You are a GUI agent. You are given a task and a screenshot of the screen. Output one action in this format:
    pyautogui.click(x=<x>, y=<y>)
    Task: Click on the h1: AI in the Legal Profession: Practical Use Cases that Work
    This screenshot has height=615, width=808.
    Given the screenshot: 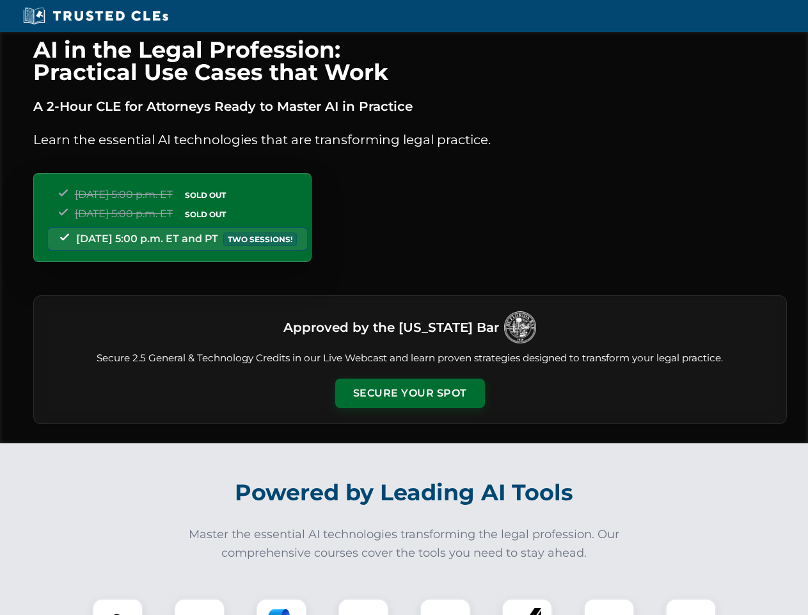 What is the action you would take?
    pyautogui.click(x=410, y=61)
    